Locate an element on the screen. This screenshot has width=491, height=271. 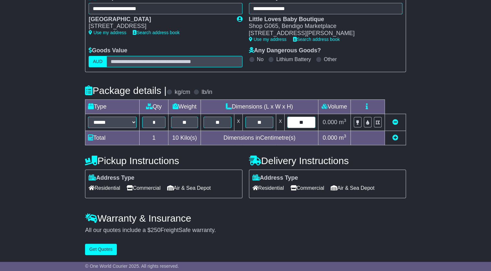
h4: Package details | is located at coordinates (126, 90).